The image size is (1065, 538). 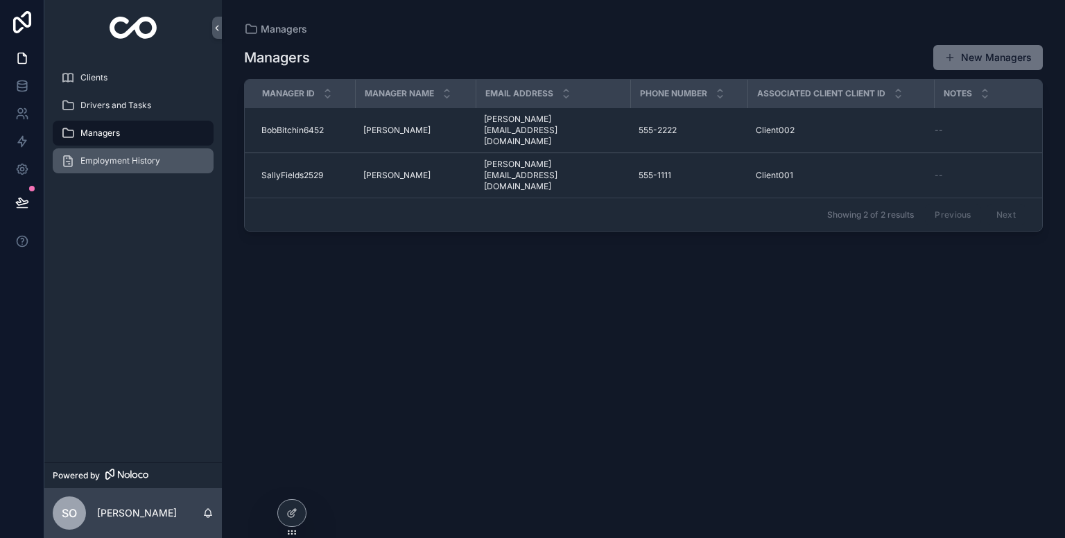 What do you see at coordinates (821, 94) in the screenshot?
I see `span: Associated Client Client ID` at bounding box center [821, 94].